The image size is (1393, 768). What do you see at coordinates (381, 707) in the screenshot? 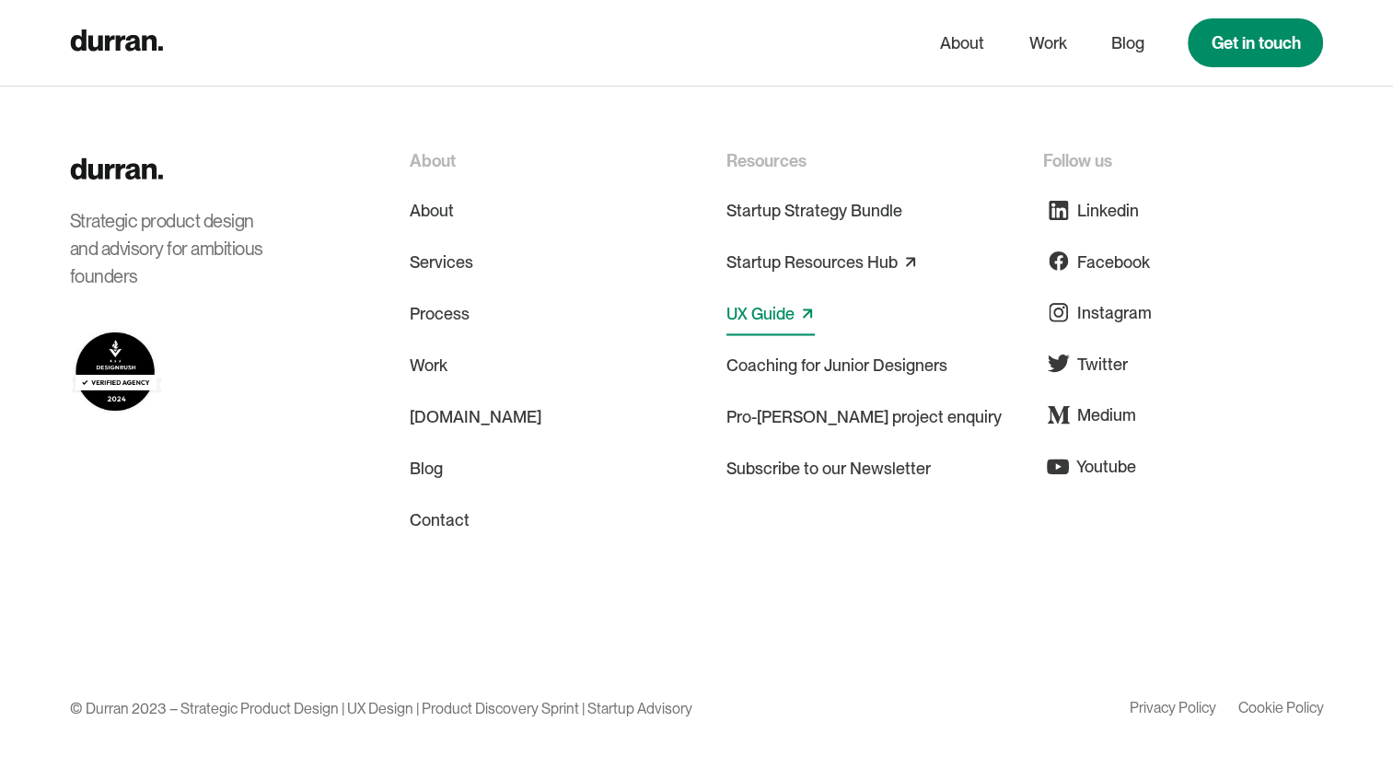
I see `div: © Durran 2023 – Strategic Product Design | UX Design | Product Discovery Sprint | Startup Advisory` at bounding box center [381, 707].